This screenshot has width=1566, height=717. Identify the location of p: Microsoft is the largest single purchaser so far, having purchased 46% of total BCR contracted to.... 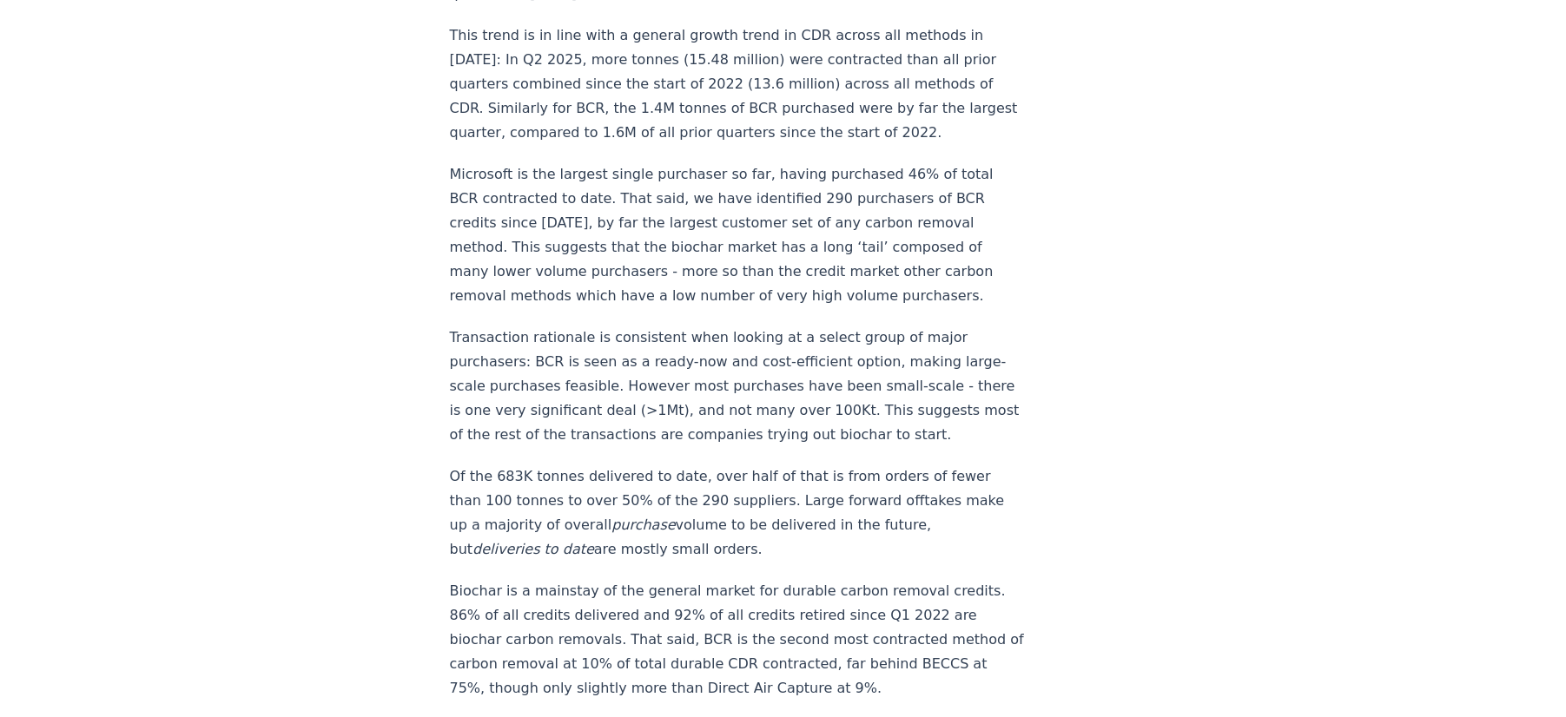
(737, 235).